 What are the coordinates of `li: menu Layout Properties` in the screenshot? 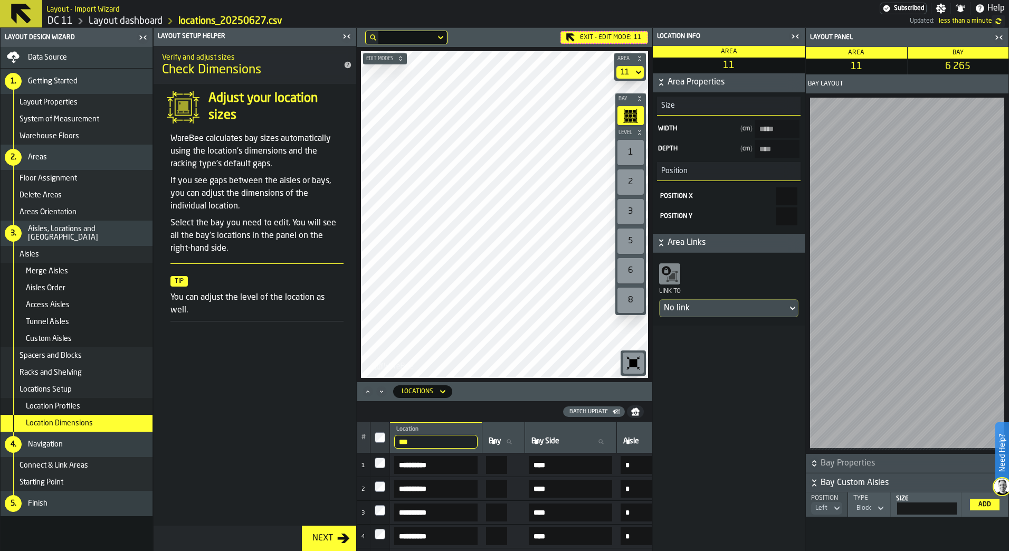 It's located at (76, 102).